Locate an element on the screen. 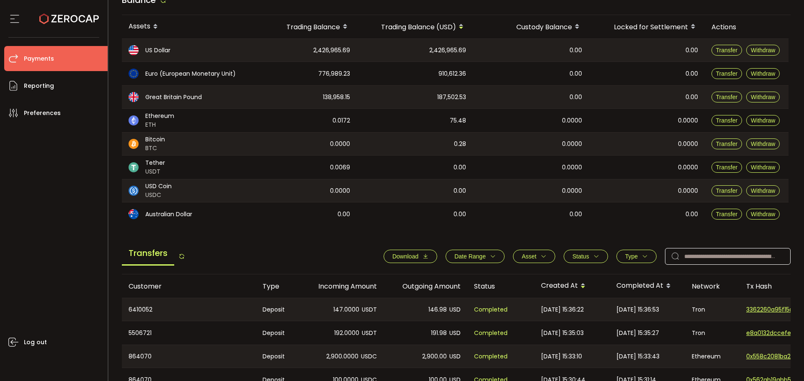 This screenshot has height=381, width=804. span: Preferences is located at coordinates (42, 113).